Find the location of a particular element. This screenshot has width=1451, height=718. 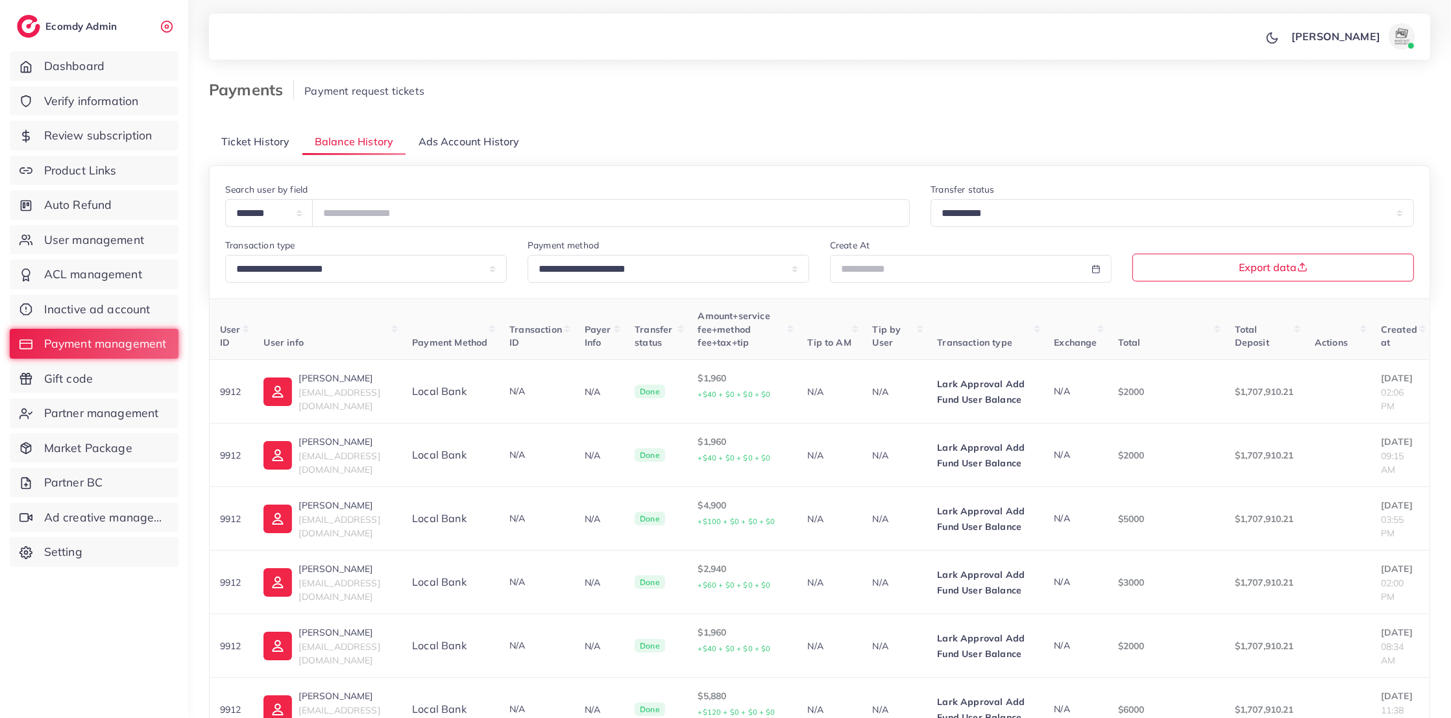

span: Partner BC is located at coordinates (73, 483).